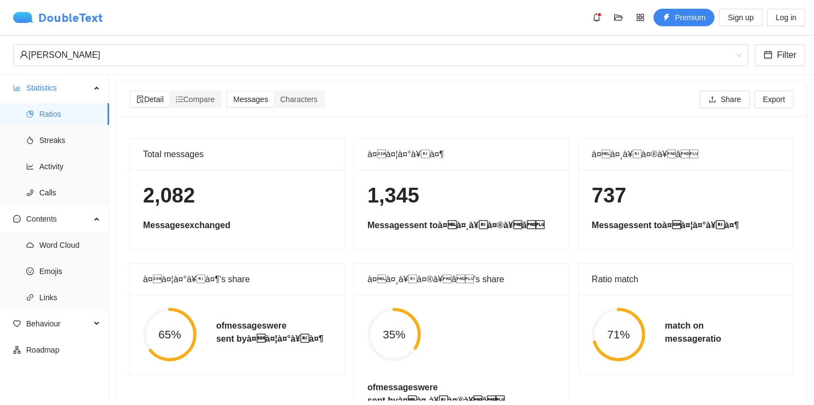 The width and height of the screenshot is (814, 405). Describe the element at coordinates (394, 335) in the screenshot. I see `span: 35%` at that location.